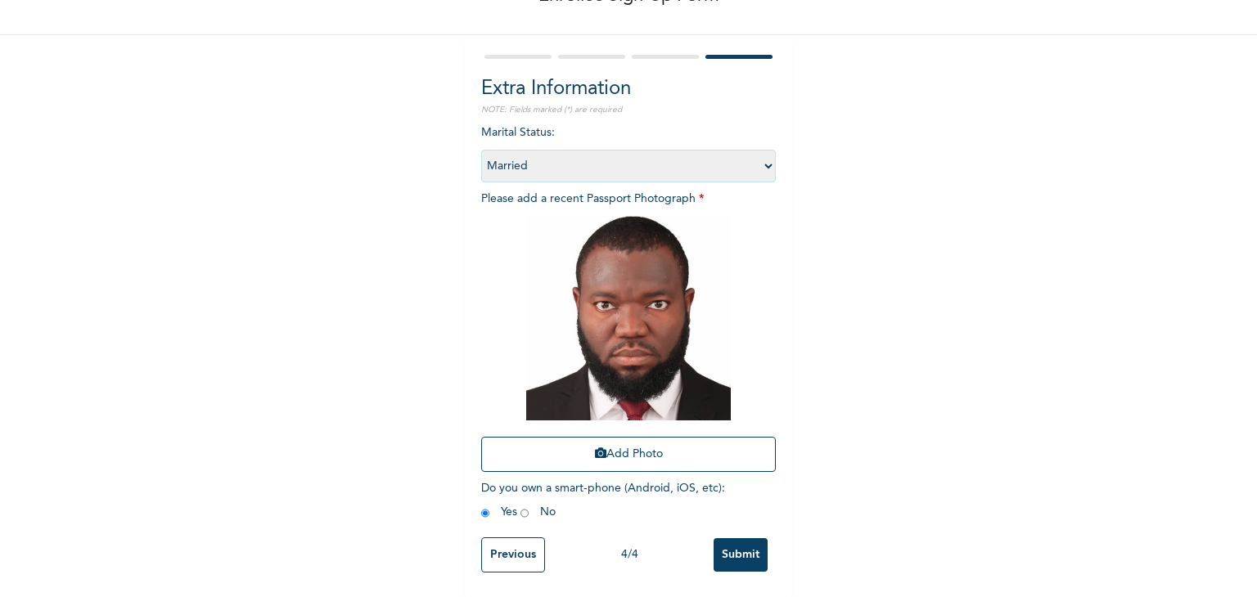 The image size is (1257, 597). What do you see at coordinates (629, 555) in the screenshot?
I see `div: 4 / 4` at bounding box center [629, 555].